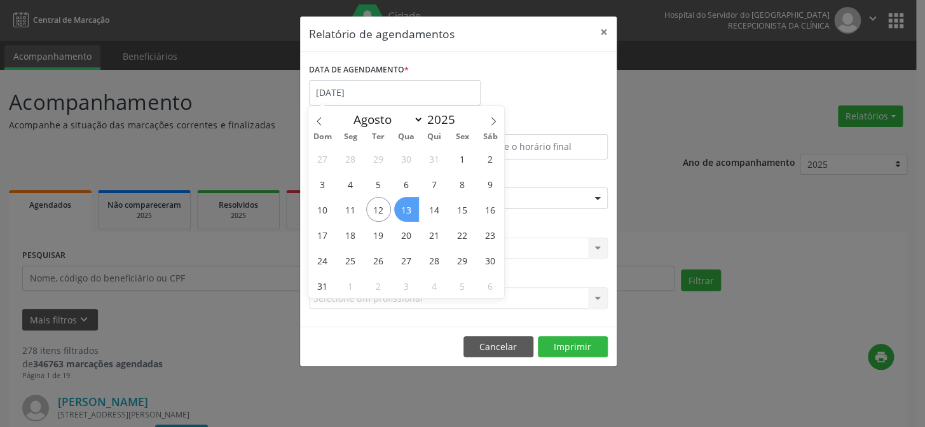 The image size is (925, 427). I want to click on span: Agosto 22, 2025, so click(462, 235).